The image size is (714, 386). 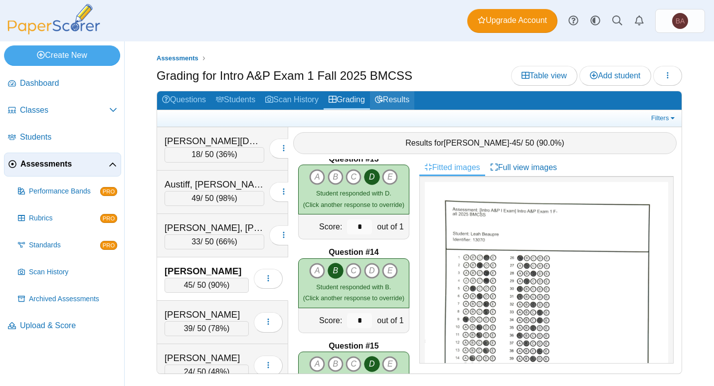 I want to click on span: 18, so click(x=196, y=154).